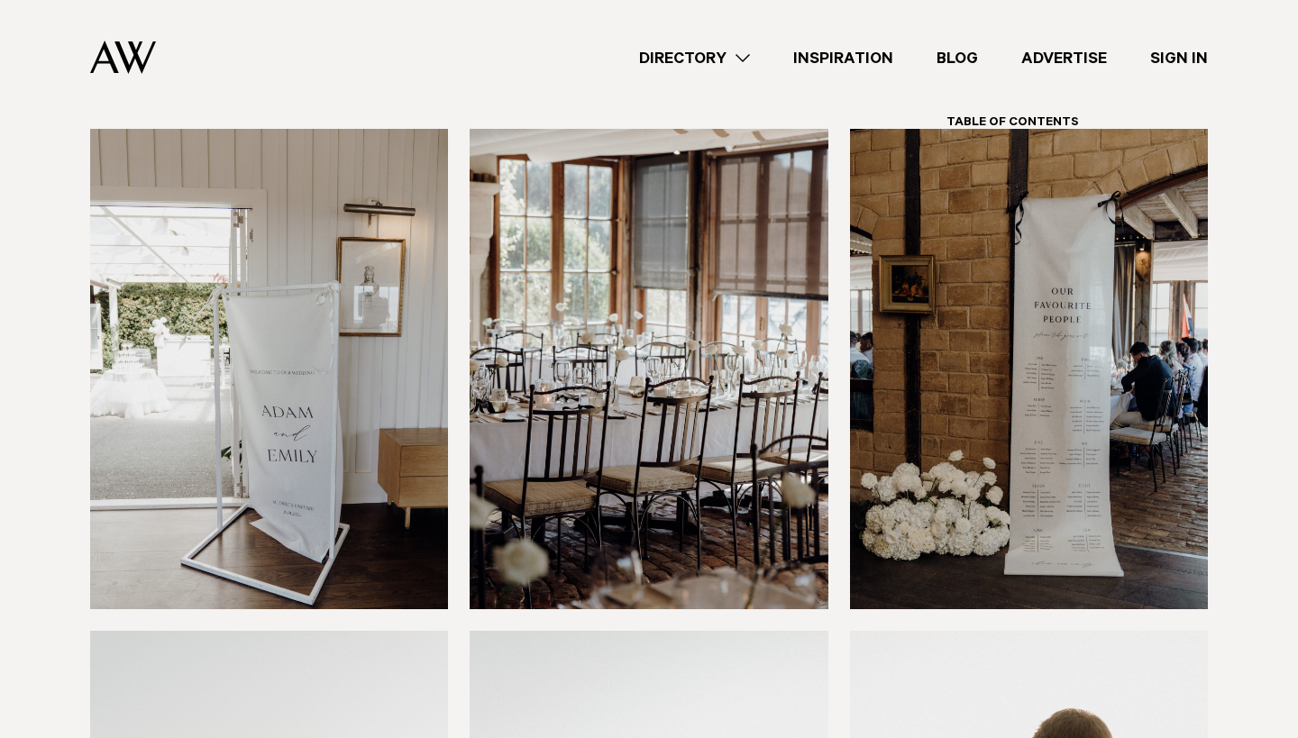 Image resolution: width=1298 pixels, height=738 pixels. I want to click on img: Auckland Weddings Logo, so click(123, 57).